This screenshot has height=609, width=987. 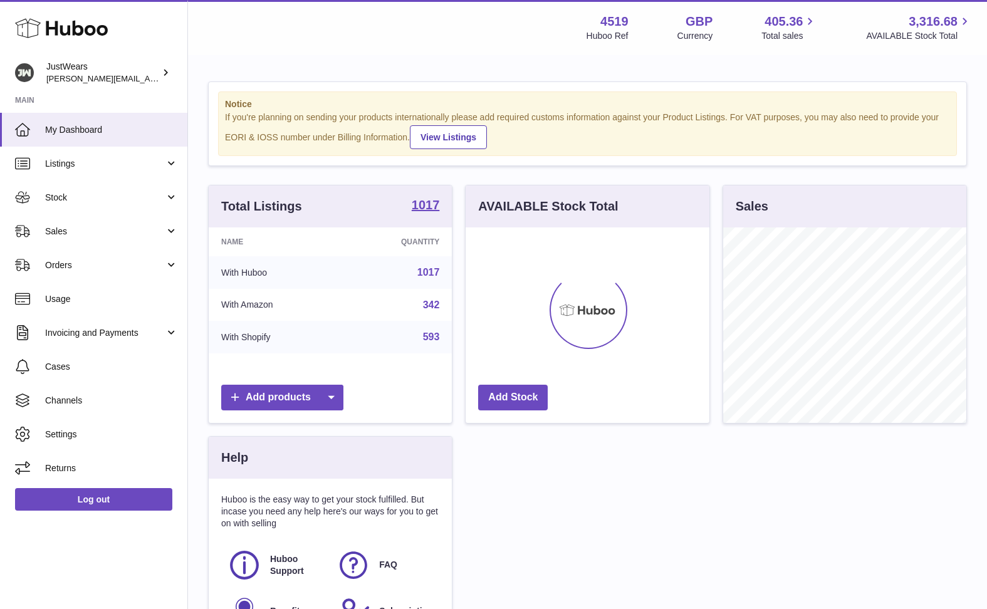 I want to click on div: Huboo Ref, so click(x=607, y=36).